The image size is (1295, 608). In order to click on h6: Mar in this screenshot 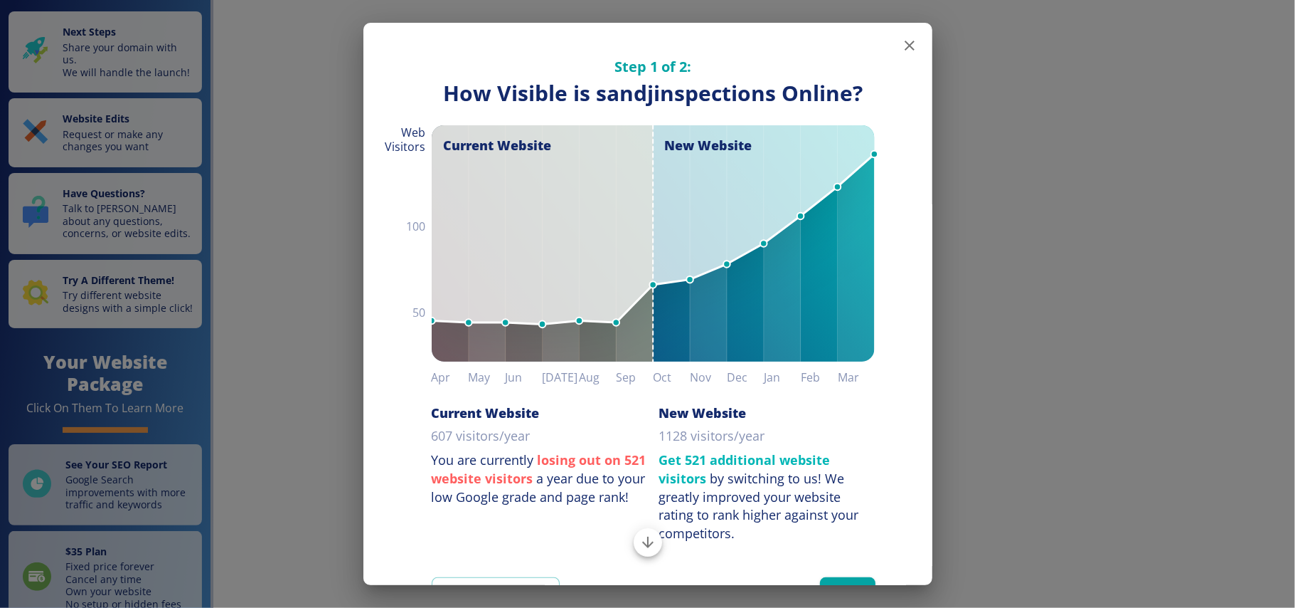, I will do `click(857, 377)`.